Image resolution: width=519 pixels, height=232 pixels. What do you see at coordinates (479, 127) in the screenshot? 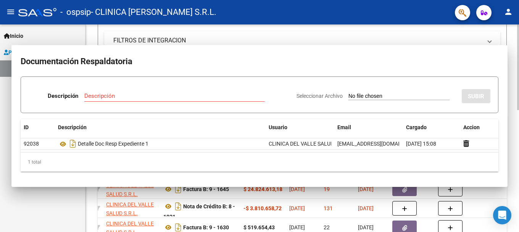
I see `datatable-header-cell: Accion` at bounding box center [479, 127].